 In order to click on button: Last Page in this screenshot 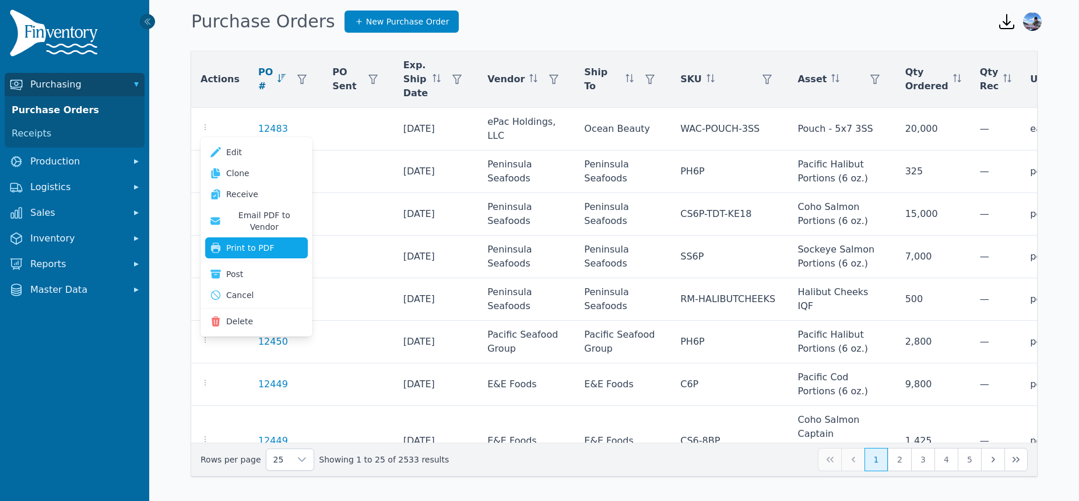, I will do `click(1016, 459)`.